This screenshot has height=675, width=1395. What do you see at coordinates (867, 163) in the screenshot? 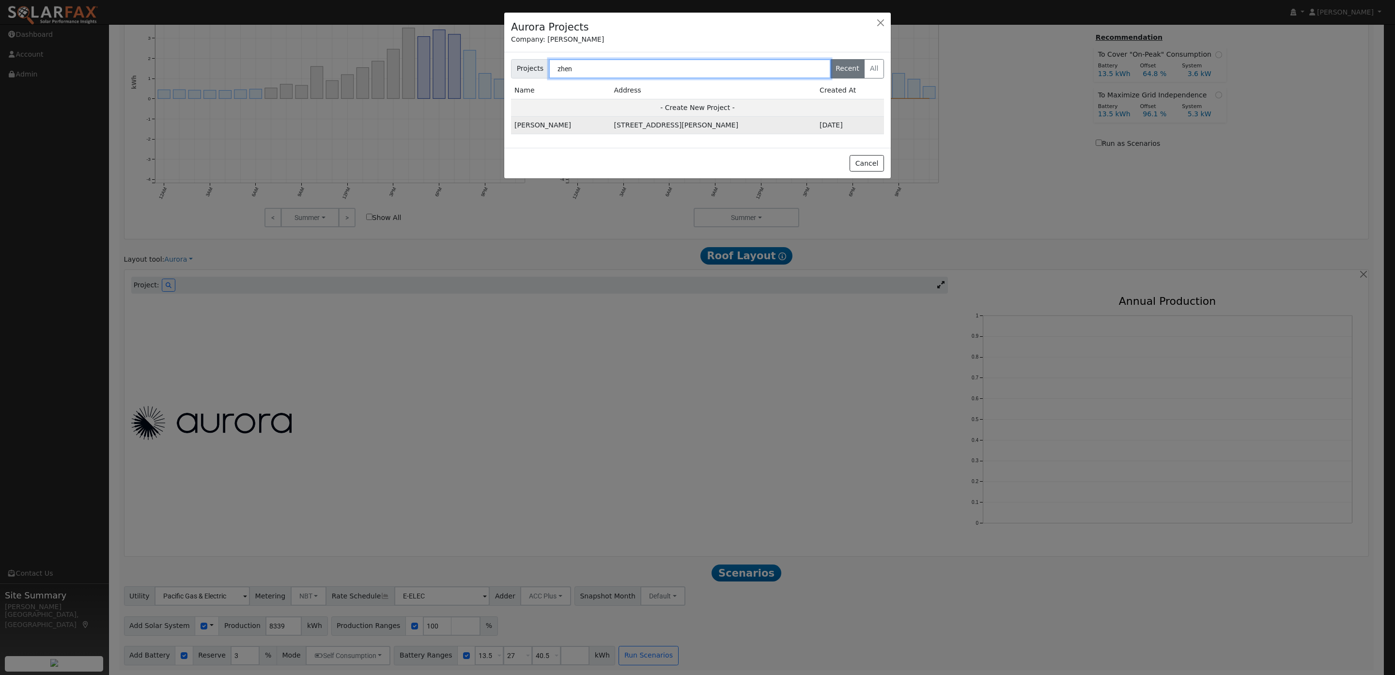
I see `button: Cancel` at bounding box center [867, 163].